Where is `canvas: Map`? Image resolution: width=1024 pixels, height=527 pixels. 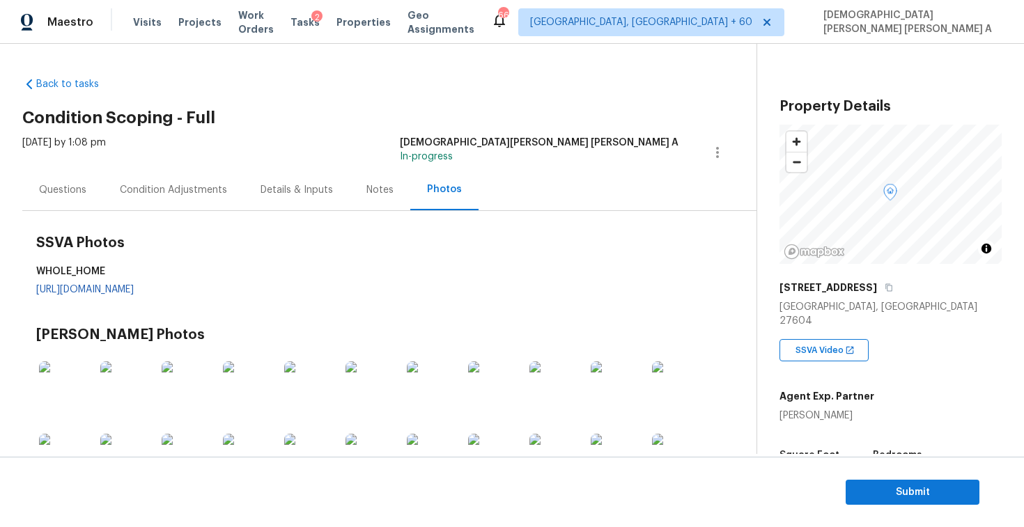
canvas: Map is located at coordinates (890, 194).